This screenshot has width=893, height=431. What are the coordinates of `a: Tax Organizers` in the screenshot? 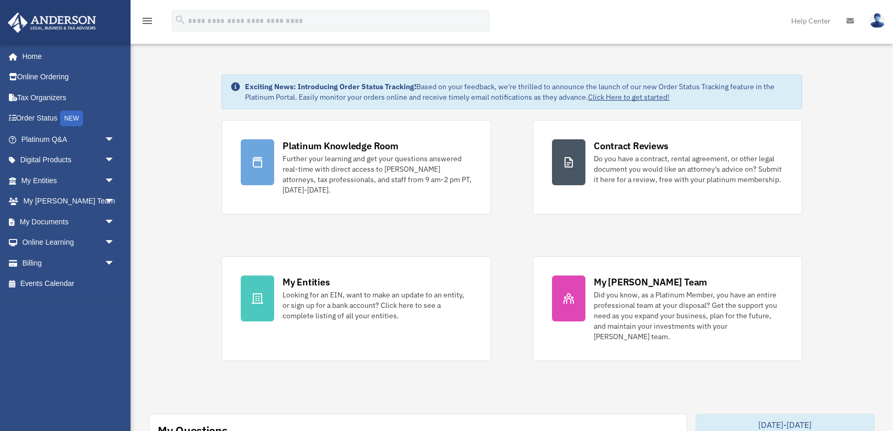 It's located at (69, 98).